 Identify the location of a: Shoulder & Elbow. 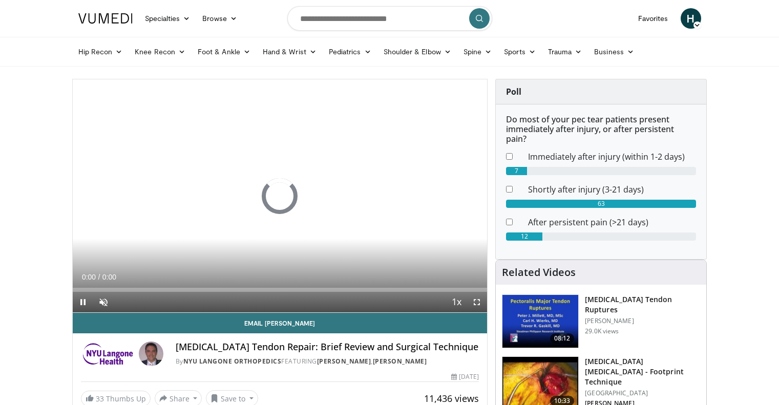
(418, 52).